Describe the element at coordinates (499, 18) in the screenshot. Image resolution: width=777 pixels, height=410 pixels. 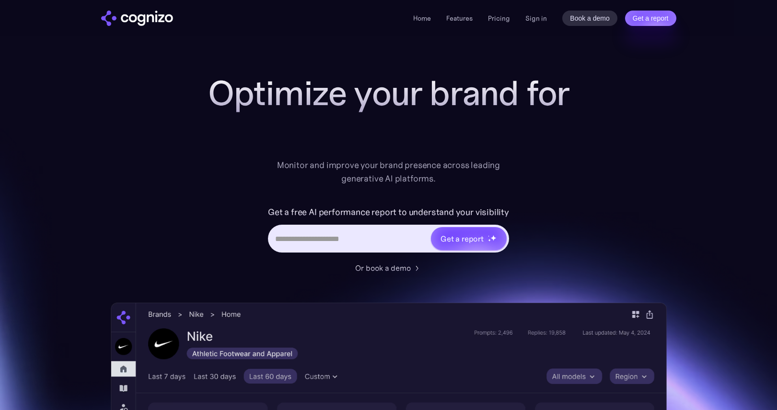
I see `a: Pricing` at that location.